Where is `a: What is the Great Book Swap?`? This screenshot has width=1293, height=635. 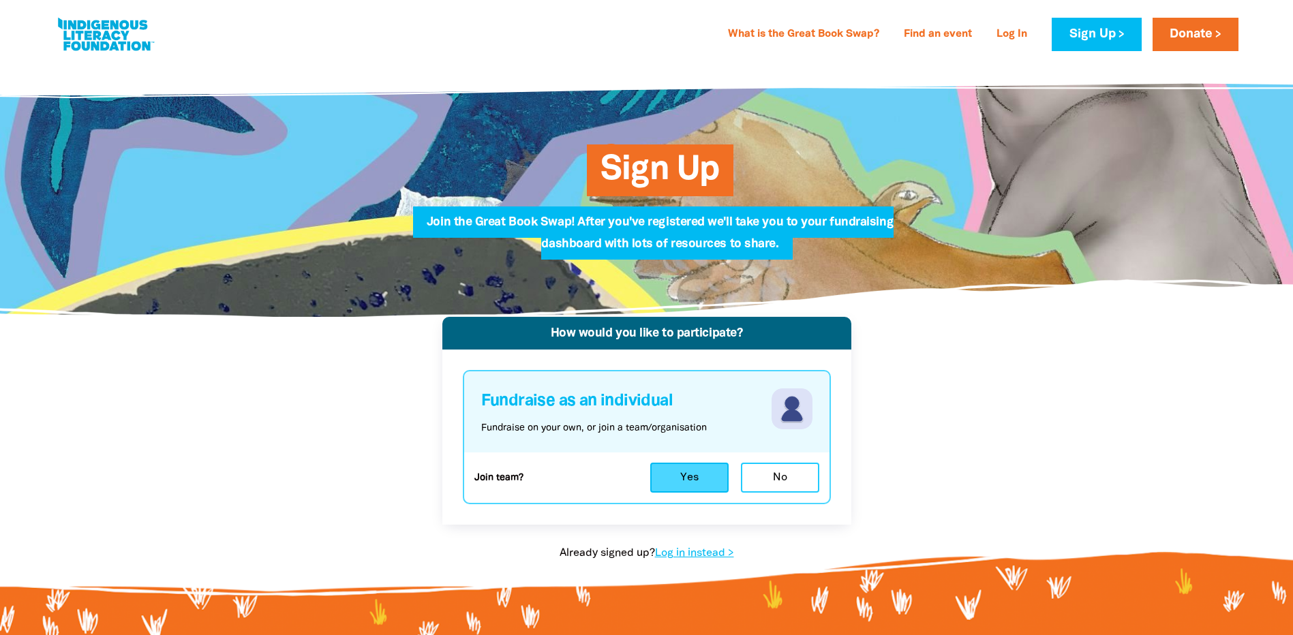
a: What is the Great Book Swap? is located at coordinates (803, 35).